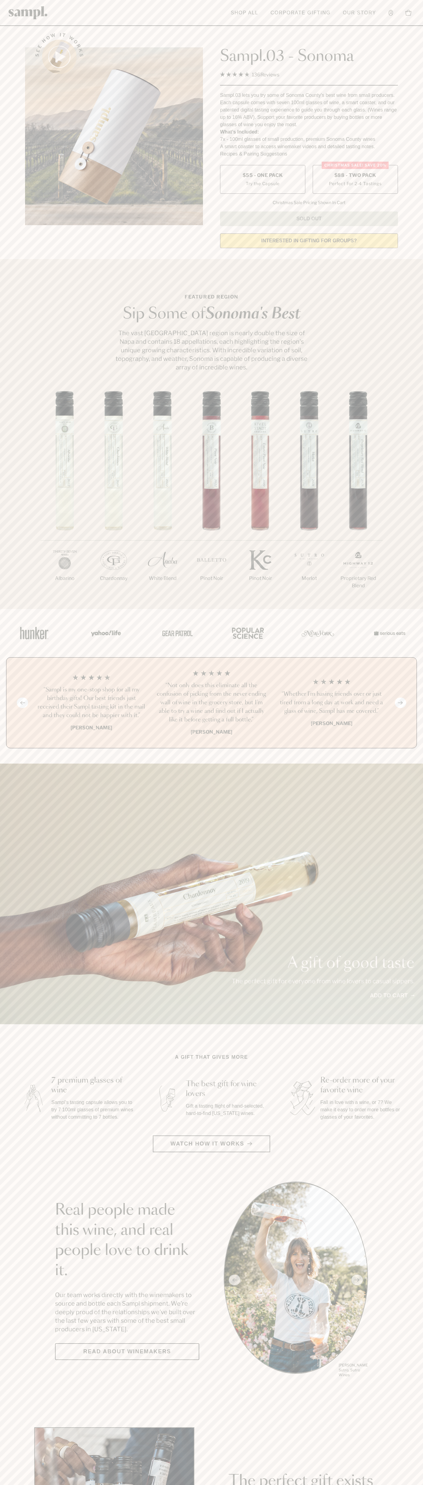 The height and width of the screenshot is (1485, 423). Describe the element at coordinates (392, 995) in the screenshot. I see `a: Add to cart` at that location.